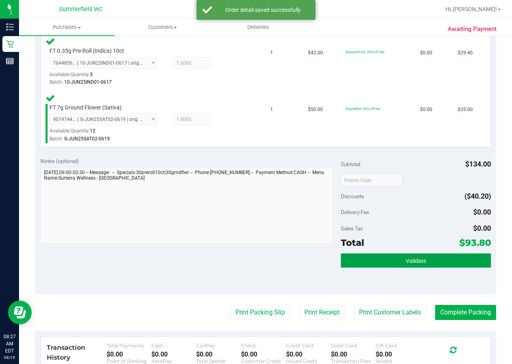 The image size is (512, 364). Describe the element at coordinates (219, 345) in the screenshot. I see `div: CanPay` at that location.